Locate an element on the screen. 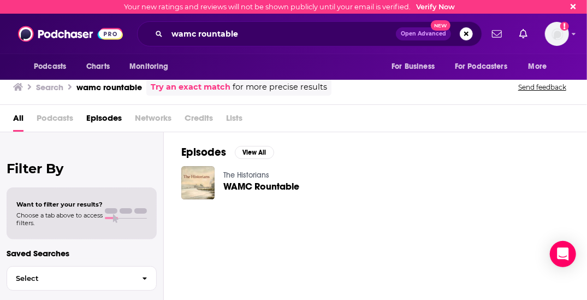  img: User Profile is located at coordinates (557, 34).